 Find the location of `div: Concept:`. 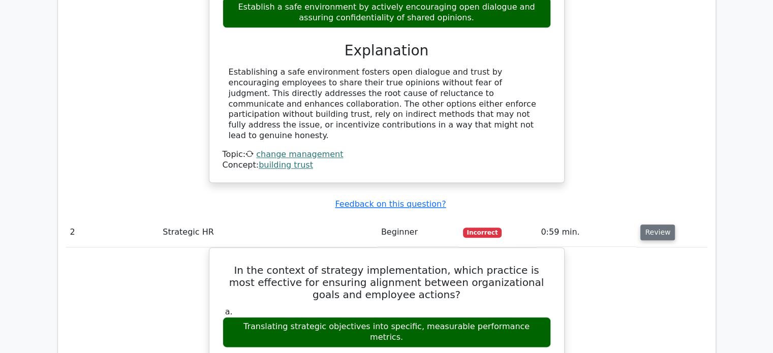

div: Concept: is located at coordinates (387, 165).